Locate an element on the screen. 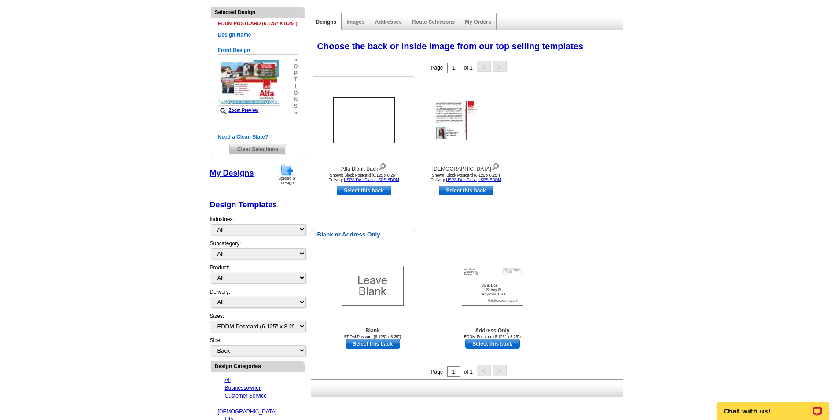 The height and width of the screenshot is (420, 835). a: Route Selections is located at coordinates (433, 22).